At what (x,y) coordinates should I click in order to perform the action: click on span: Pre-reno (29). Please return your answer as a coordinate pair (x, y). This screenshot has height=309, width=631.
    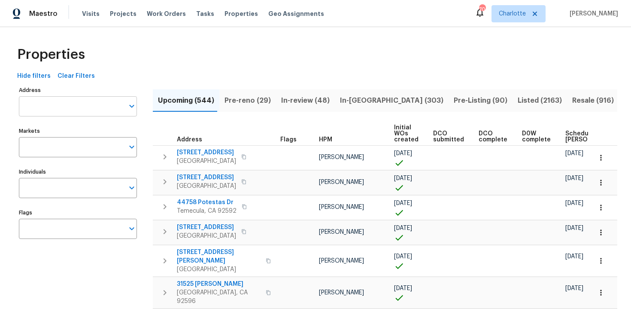
    Looking at the image, I should click on (248, 100).